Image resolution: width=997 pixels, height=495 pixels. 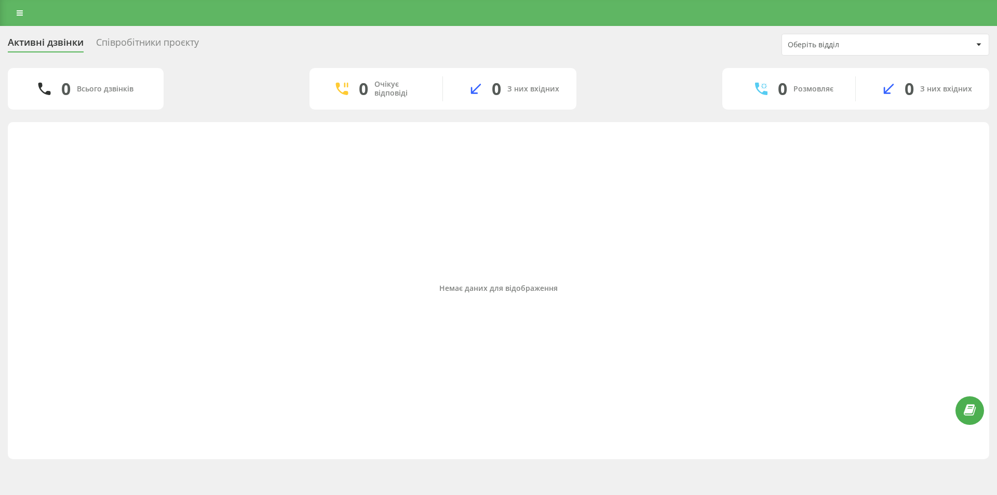 I want to click on div: Немає даних для відображення, so click(x=499, y=288).